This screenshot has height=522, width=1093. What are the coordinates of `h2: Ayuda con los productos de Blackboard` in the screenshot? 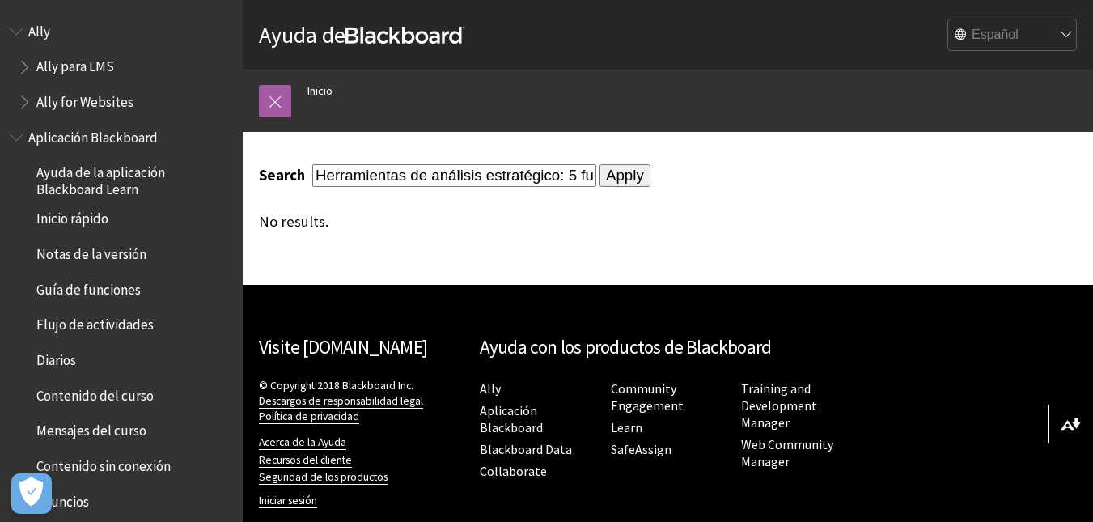 It's located at (668, 347).